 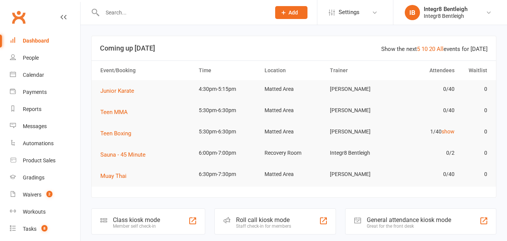 What do you see at coordinates (39, 160) in the screenshot?
I see `div: Product Sales` at bounding box center [39, 160].